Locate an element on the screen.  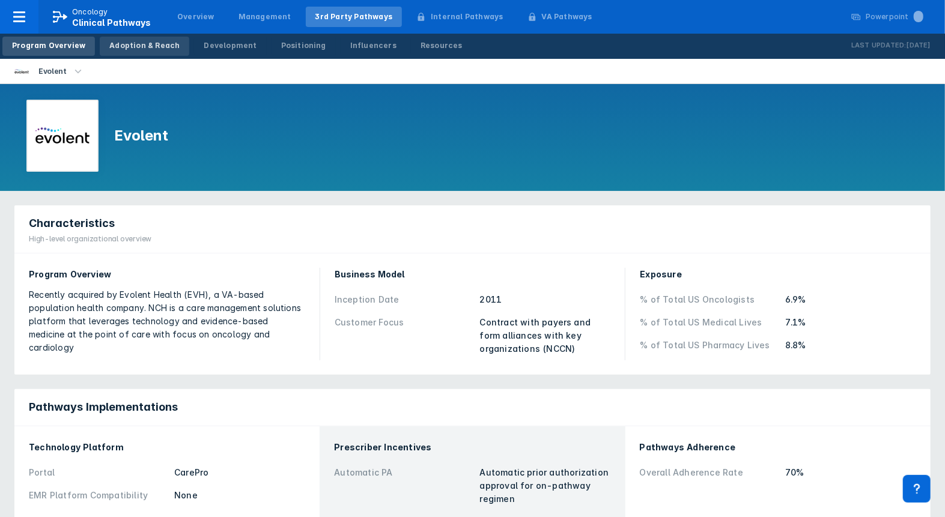
div: Business Model is located at coordinates (473, 275).